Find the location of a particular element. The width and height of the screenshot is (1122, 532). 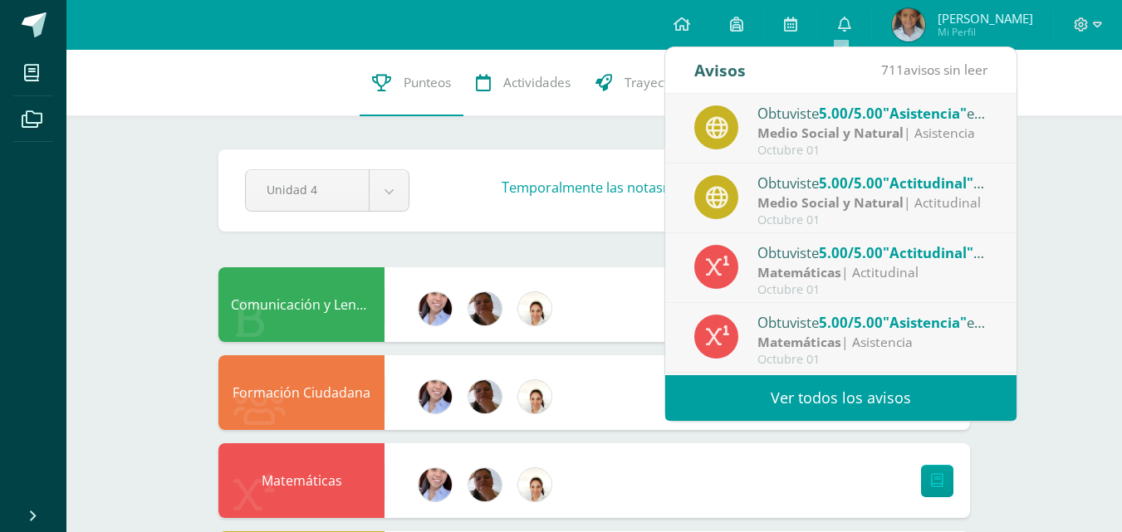

span: Unidad 4 is located at coordinates (307, 189).